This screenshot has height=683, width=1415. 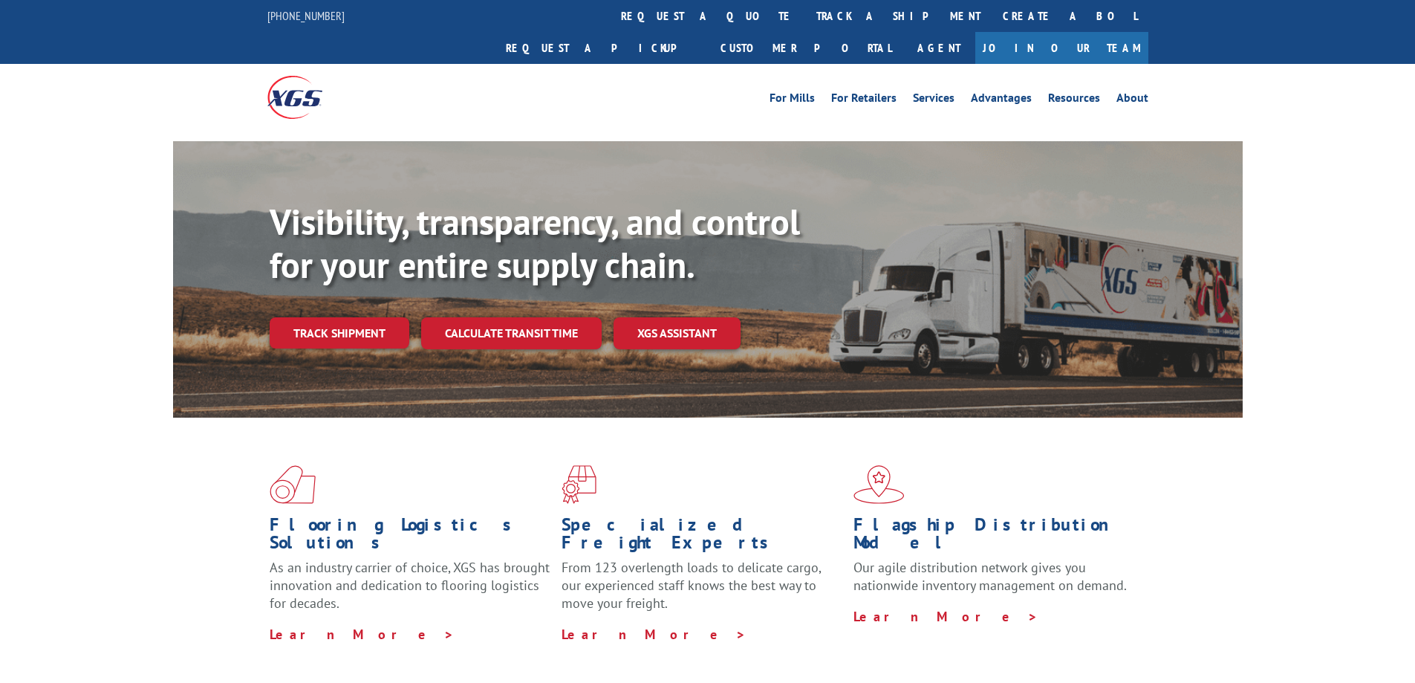 What do you see at coordinates (535, 243) in the screenshot?
I see `b: Visibility, transparency, and control for your entire supply chain.` at bounding box center [535, 243].